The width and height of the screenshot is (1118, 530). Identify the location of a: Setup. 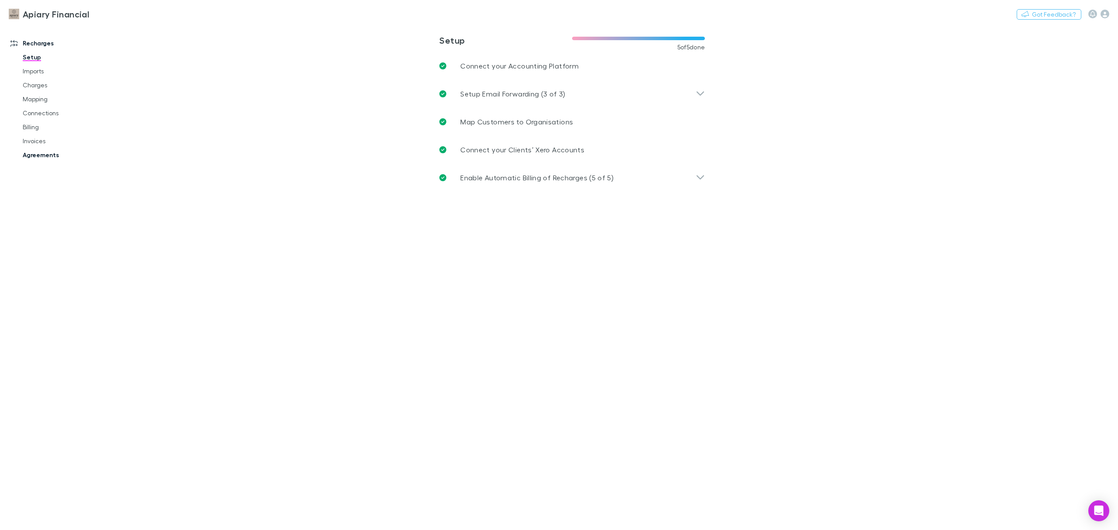
(69, 57).